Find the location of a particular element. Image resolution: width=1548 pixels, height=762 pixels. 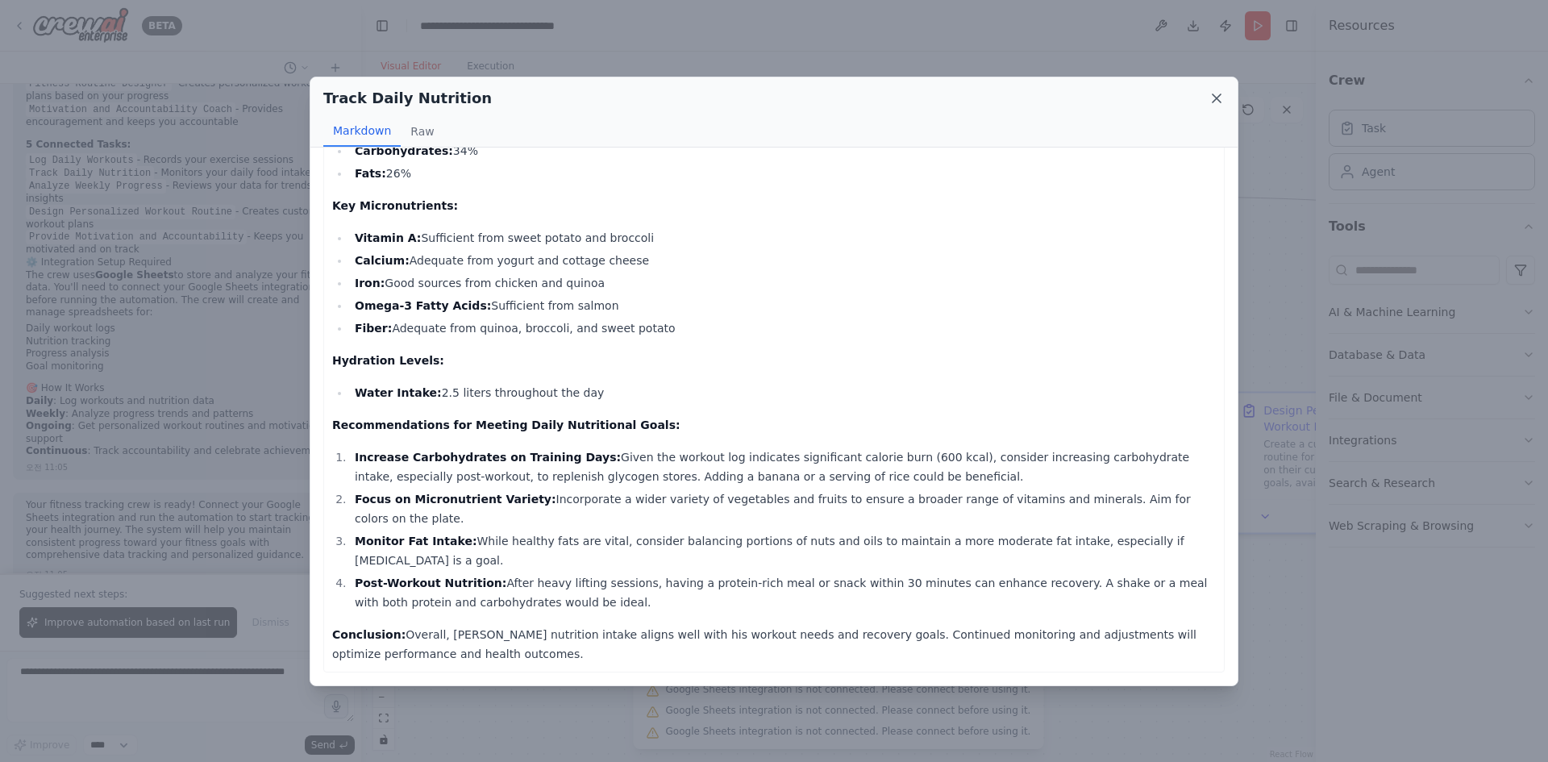

strong: Omega-3 Fatty Acids: is located at coordinates (423, 306).